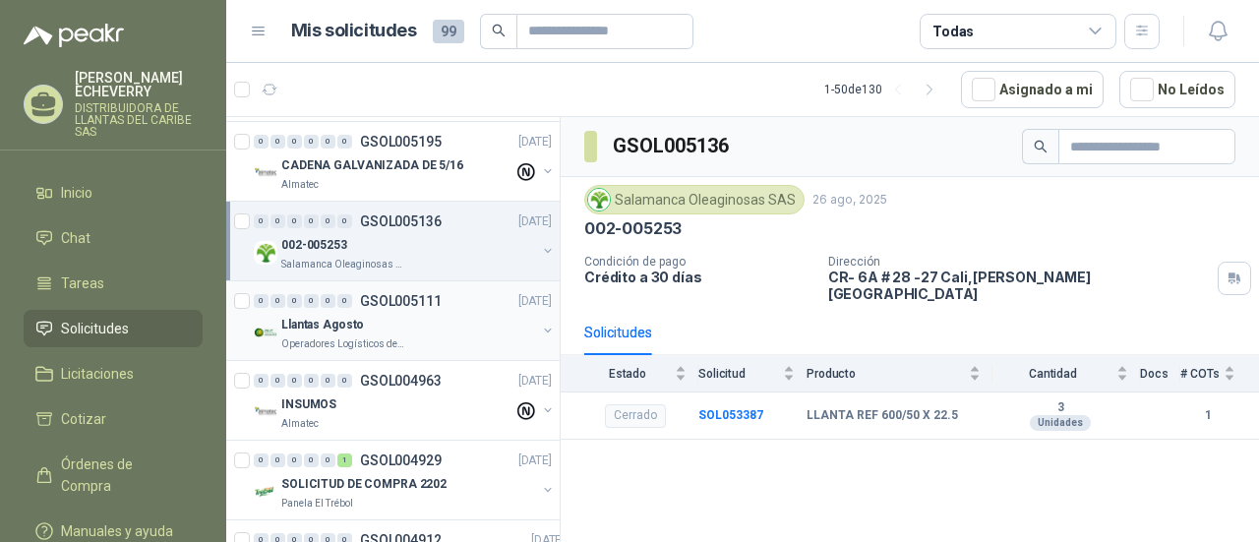 The image size is (1259, 542). I want to click on b: SOL053387, so click(731, 415).